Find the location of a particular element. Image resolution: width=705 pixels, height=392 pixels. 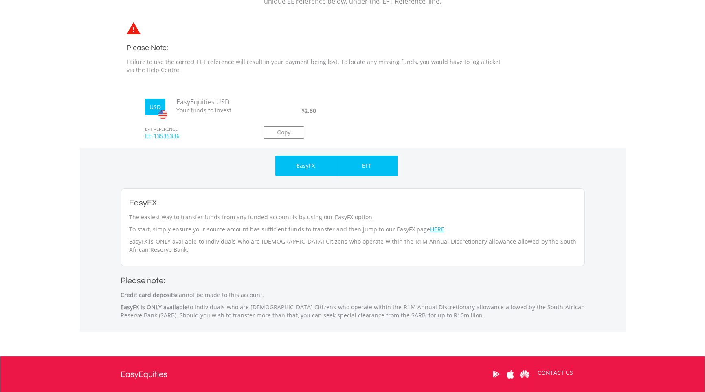

button: Copy is located at coordinates (284, 132).